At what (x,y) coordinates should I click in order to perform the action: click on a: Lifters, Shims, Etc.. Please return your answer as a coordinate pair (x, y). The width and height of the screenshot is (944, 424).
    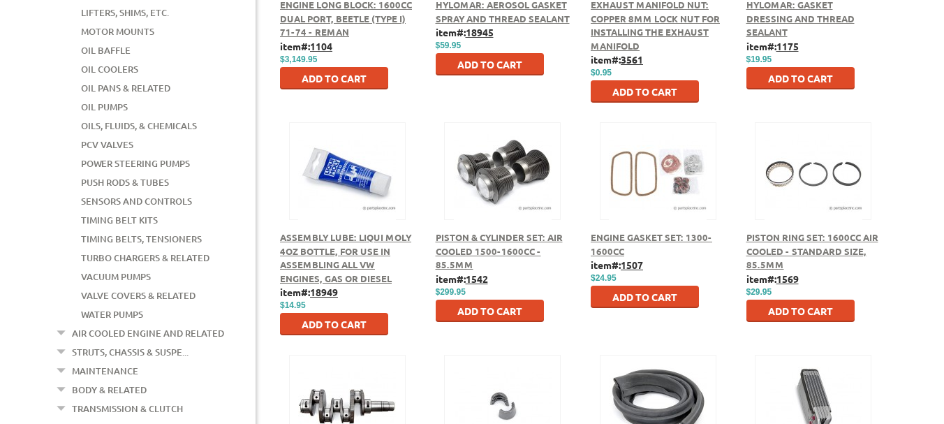
    Looking at the image, I should click on (125, 13).